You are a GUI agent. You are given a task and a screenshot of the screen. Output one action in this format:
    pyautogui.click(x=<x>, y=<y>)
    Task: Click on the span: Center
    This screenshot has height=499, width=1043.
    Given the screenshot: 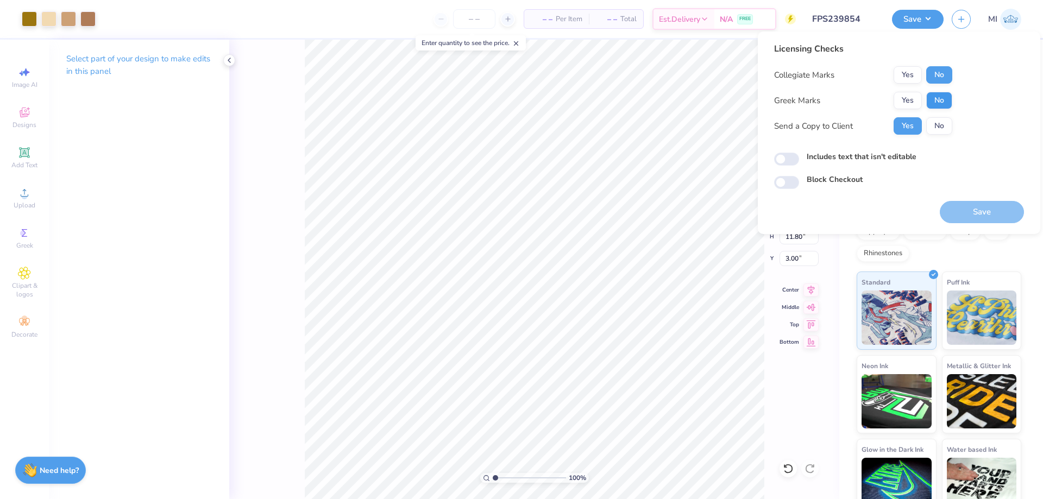 What is the action you would take?
    pyautogui.click(x=789, y=290)
    